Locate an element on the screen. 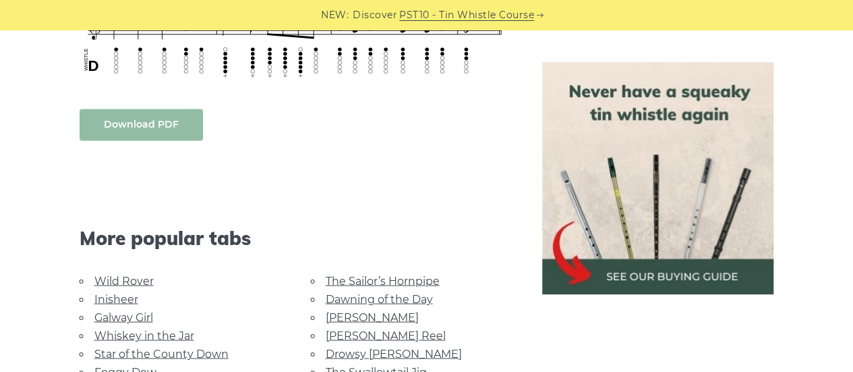 The image size is (853, 372). a: Whiskey in the Jar is located at coordinates (144, 335).